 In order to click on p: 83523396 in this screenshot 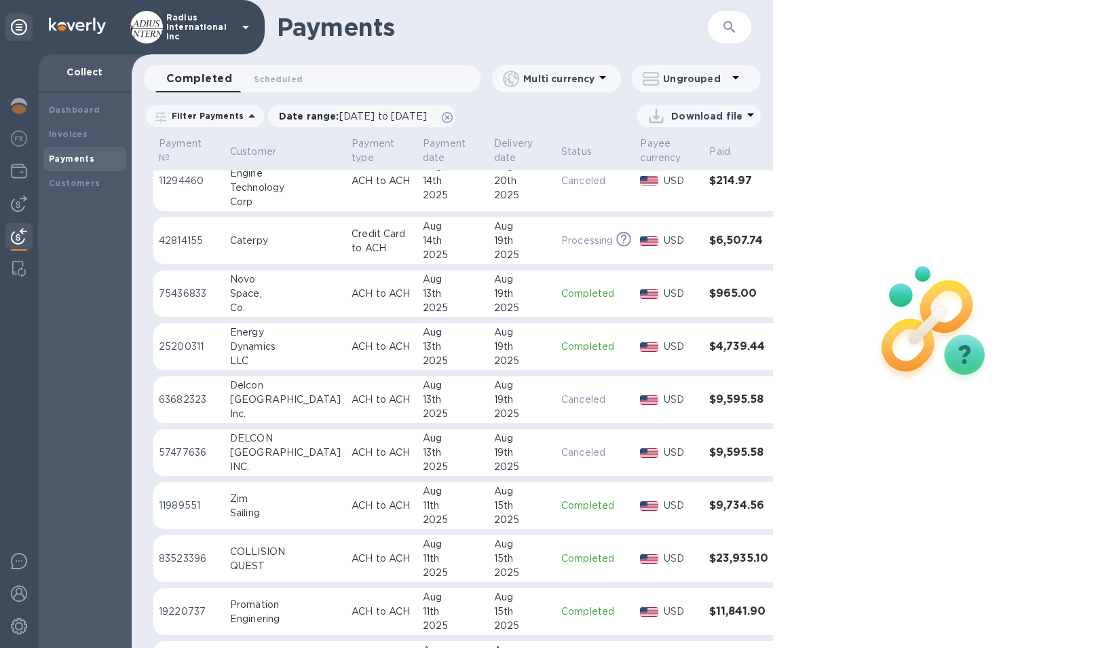, I will do `click(189, 558)`.